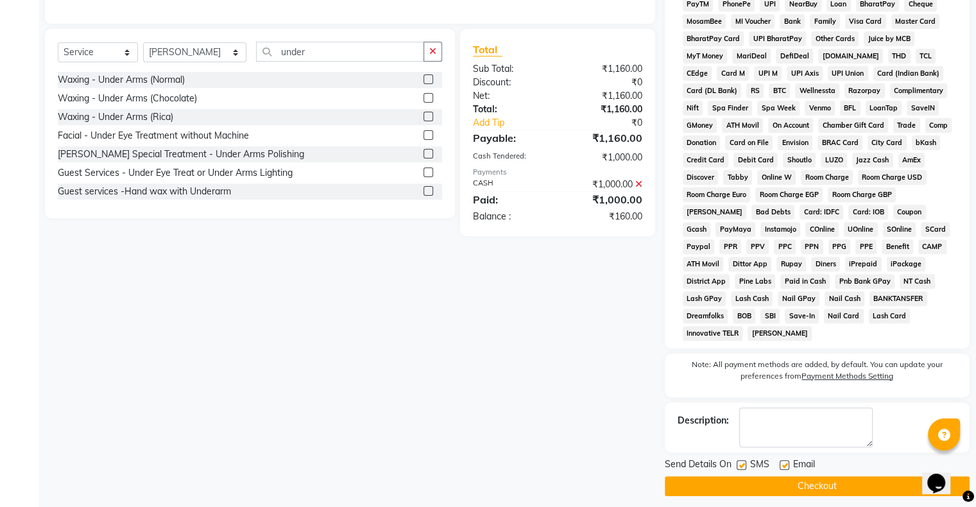 The height and width of the screenshot is (507, 976). What do you see at coordinates (127, 98) in the screenshot?
I see `div: Waxing - Under Arms (Chocolate)` at bounding box center [127, 98].